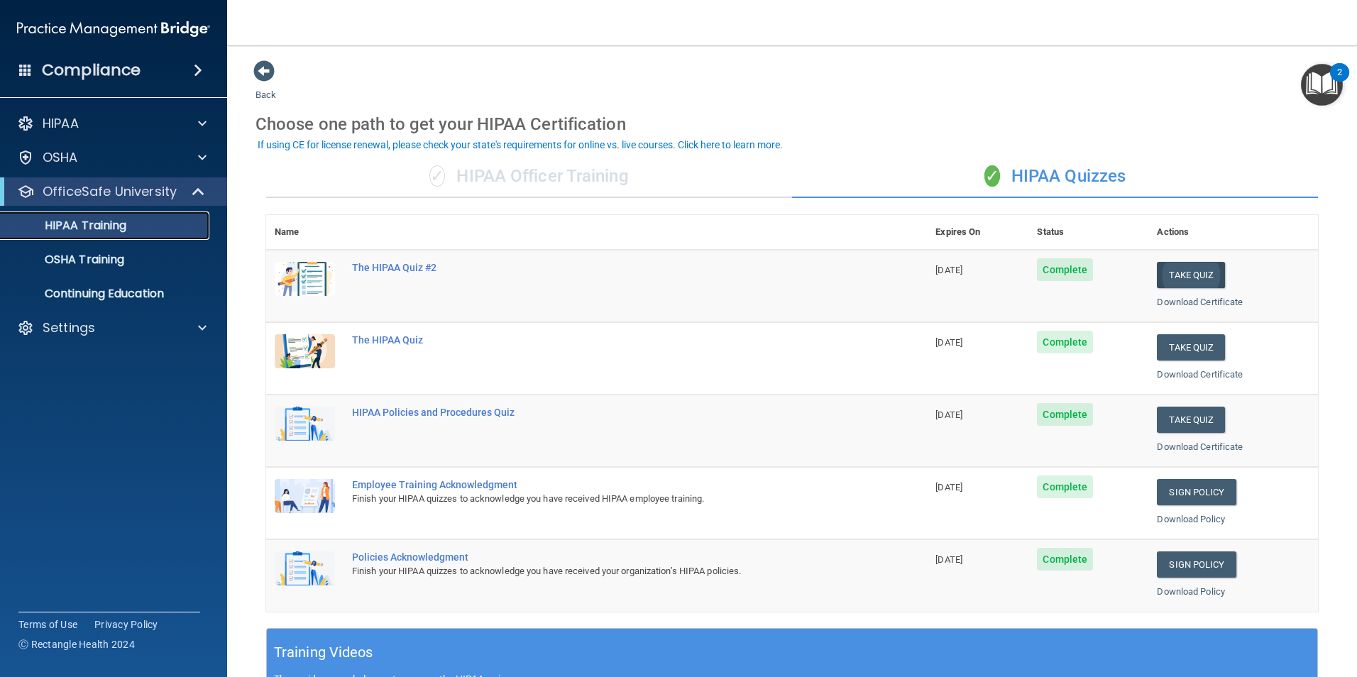 The image size is (1357, 677). I want to click on div: Choose one path to get your HIPAA Certification, so click(792, 124).